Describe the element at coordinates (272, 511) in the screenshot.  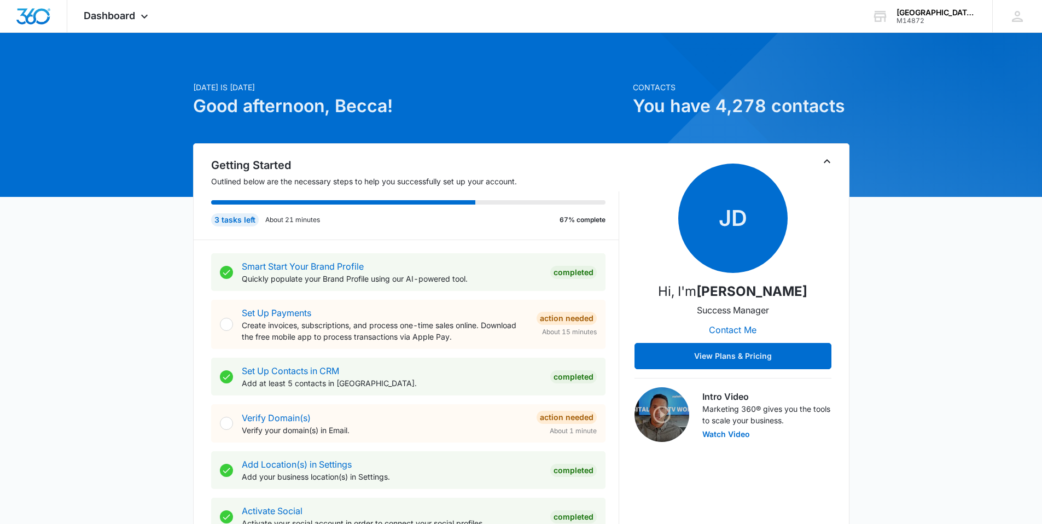
I see `a: Activate Social` at that location.